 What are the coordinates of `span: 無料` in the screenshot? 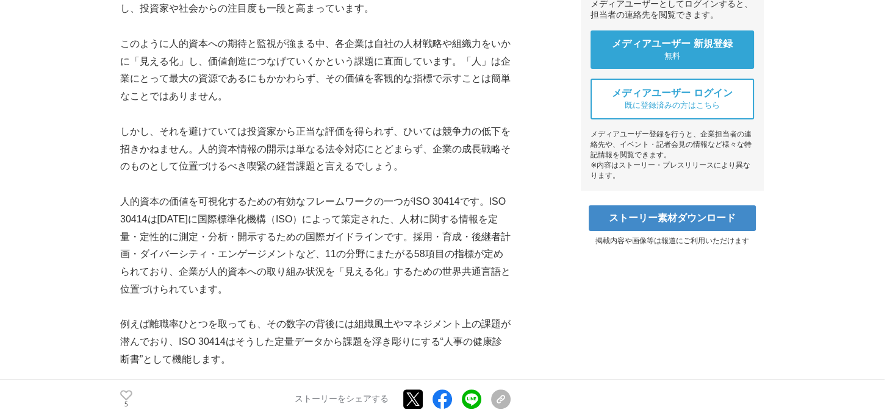 It's located at (672, 56).